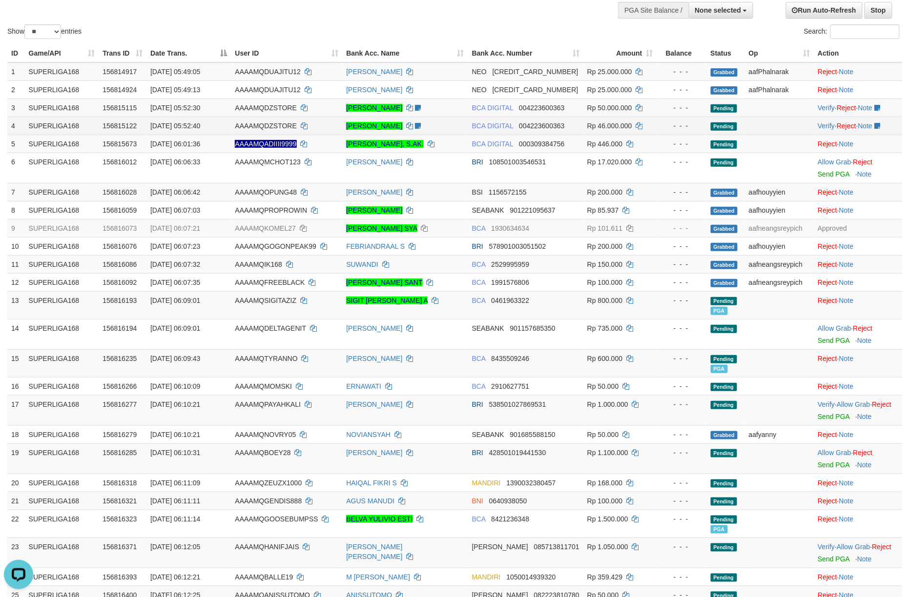  I want to click on button: None selected, so click(721, 10).